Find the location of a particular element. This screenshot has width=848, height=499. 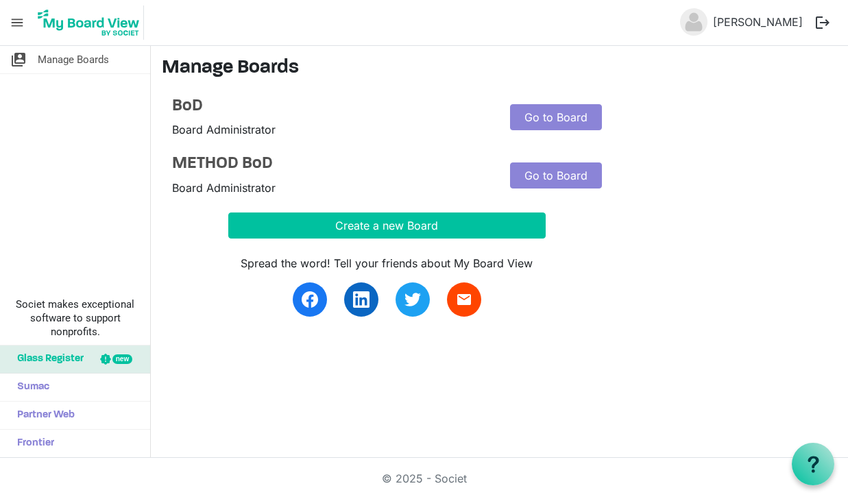

img: twitter.svg is located at coordinates (413, 300).